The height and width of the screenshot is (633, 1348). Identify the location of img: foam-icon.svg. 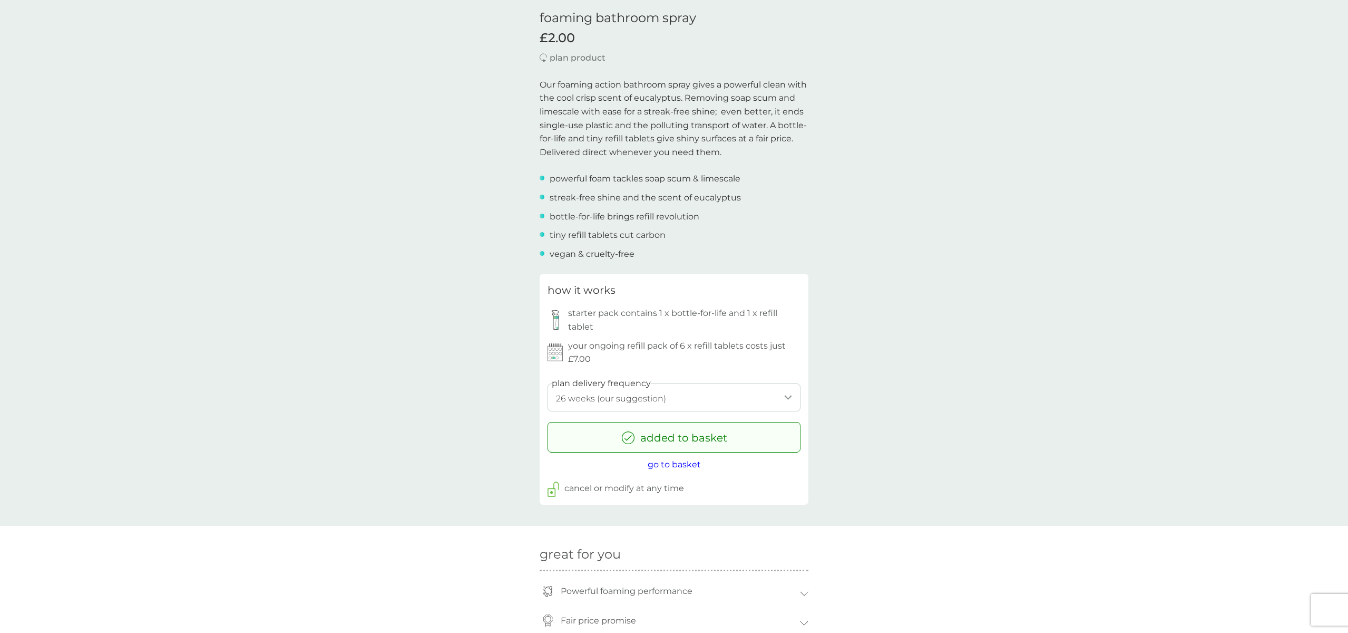
(548, 591).